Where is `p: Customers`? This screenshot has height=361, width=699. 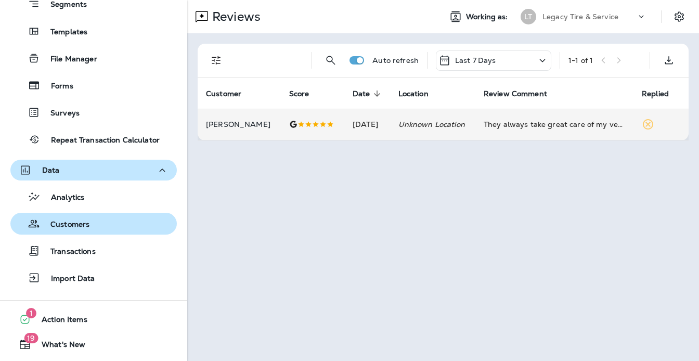
p: Customers is located at coordinates (64, 225).